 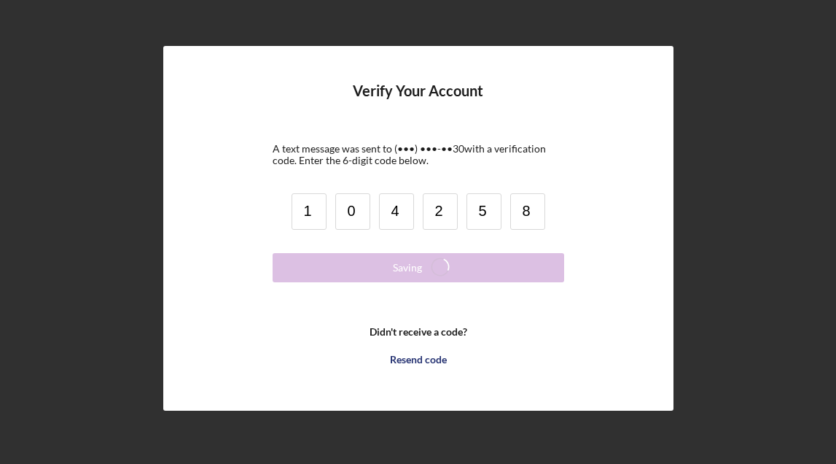 I want to click on button: Resend code, so click(x=418, y=359).